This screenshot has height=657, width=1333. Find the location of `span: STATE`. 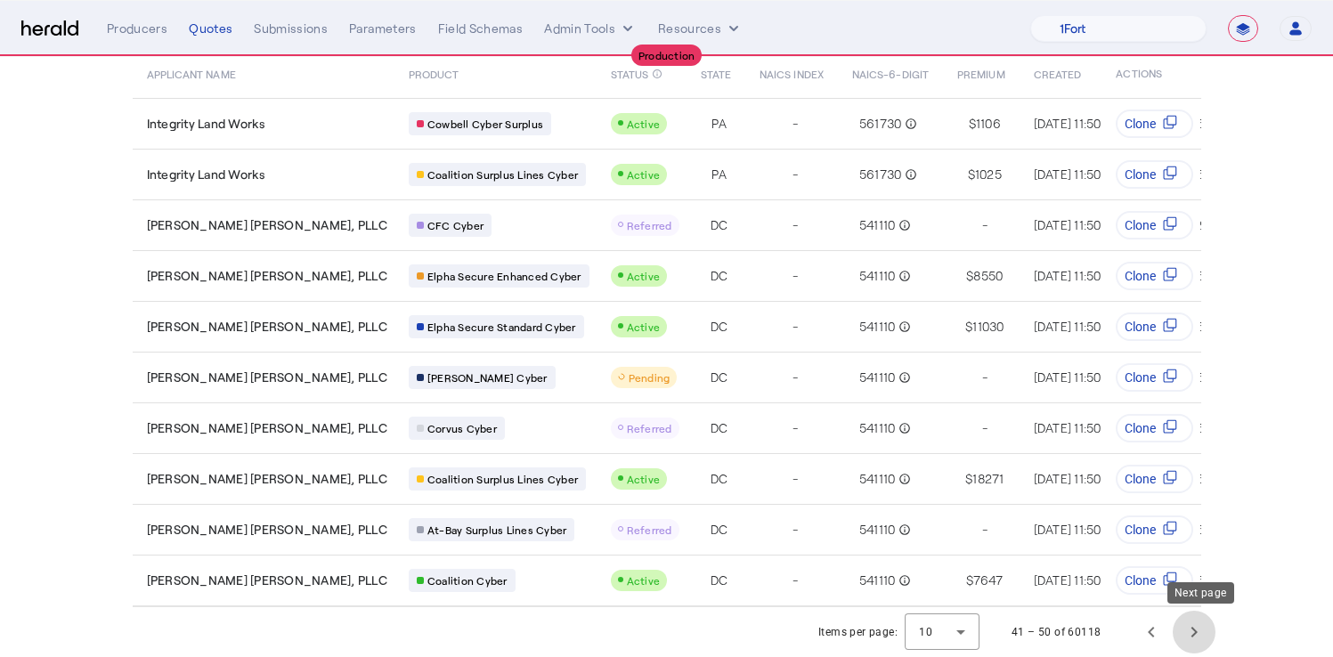

span: STATE is located at coordinates (716, 73).